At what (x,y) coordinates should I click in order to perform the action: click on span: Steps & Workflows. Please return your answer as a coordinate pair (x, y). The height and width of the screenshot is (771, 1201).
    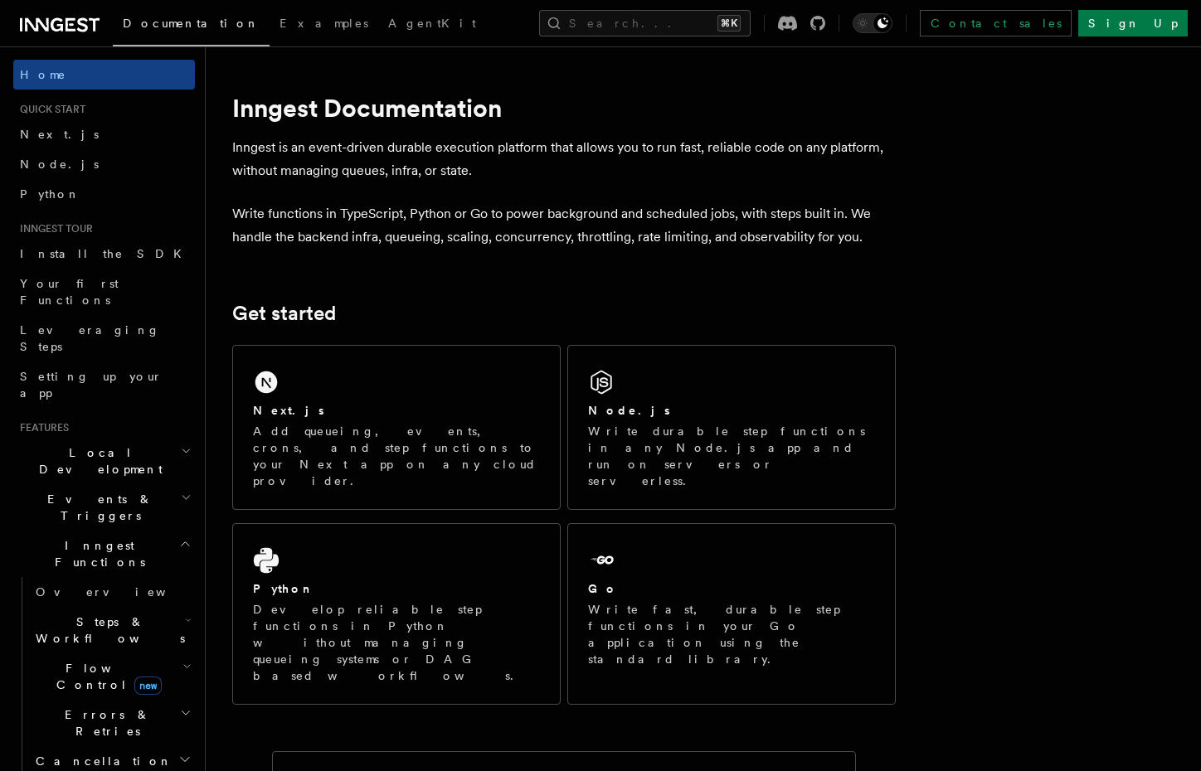
    Looking at the image, I should click on (107, 630).